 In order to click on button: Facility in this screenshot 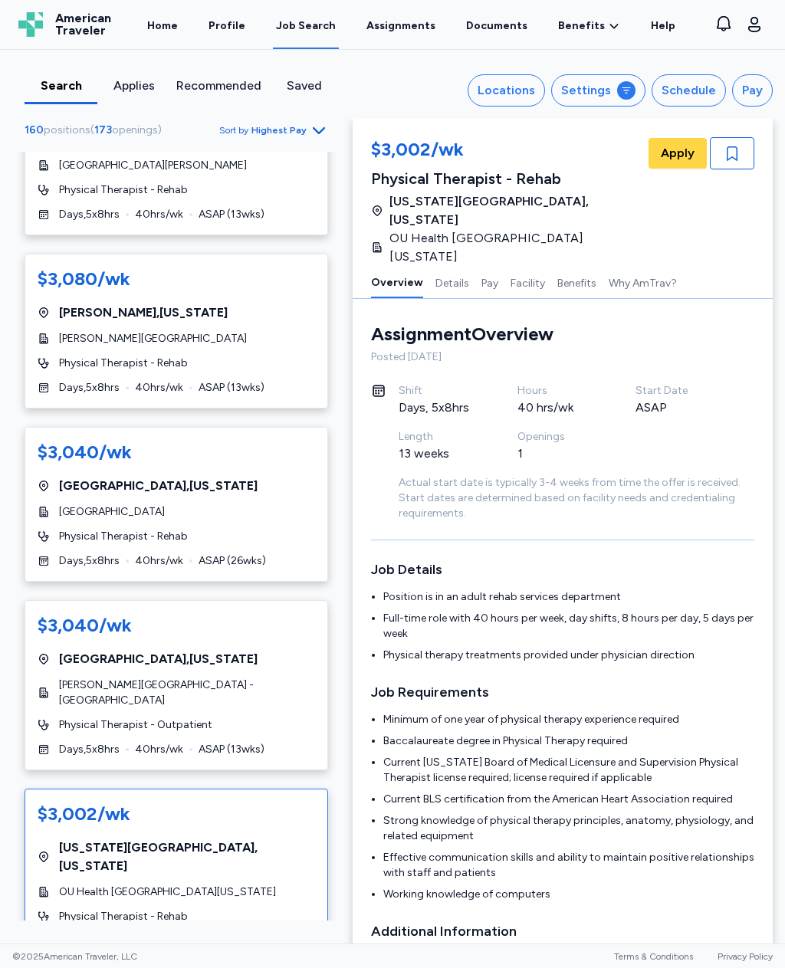, I will do `click(527, 282)`.